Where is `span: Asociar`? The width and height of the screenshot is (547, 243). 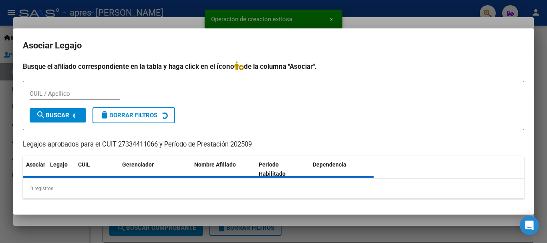
span: Asociar is located at coordinates (36, 165).